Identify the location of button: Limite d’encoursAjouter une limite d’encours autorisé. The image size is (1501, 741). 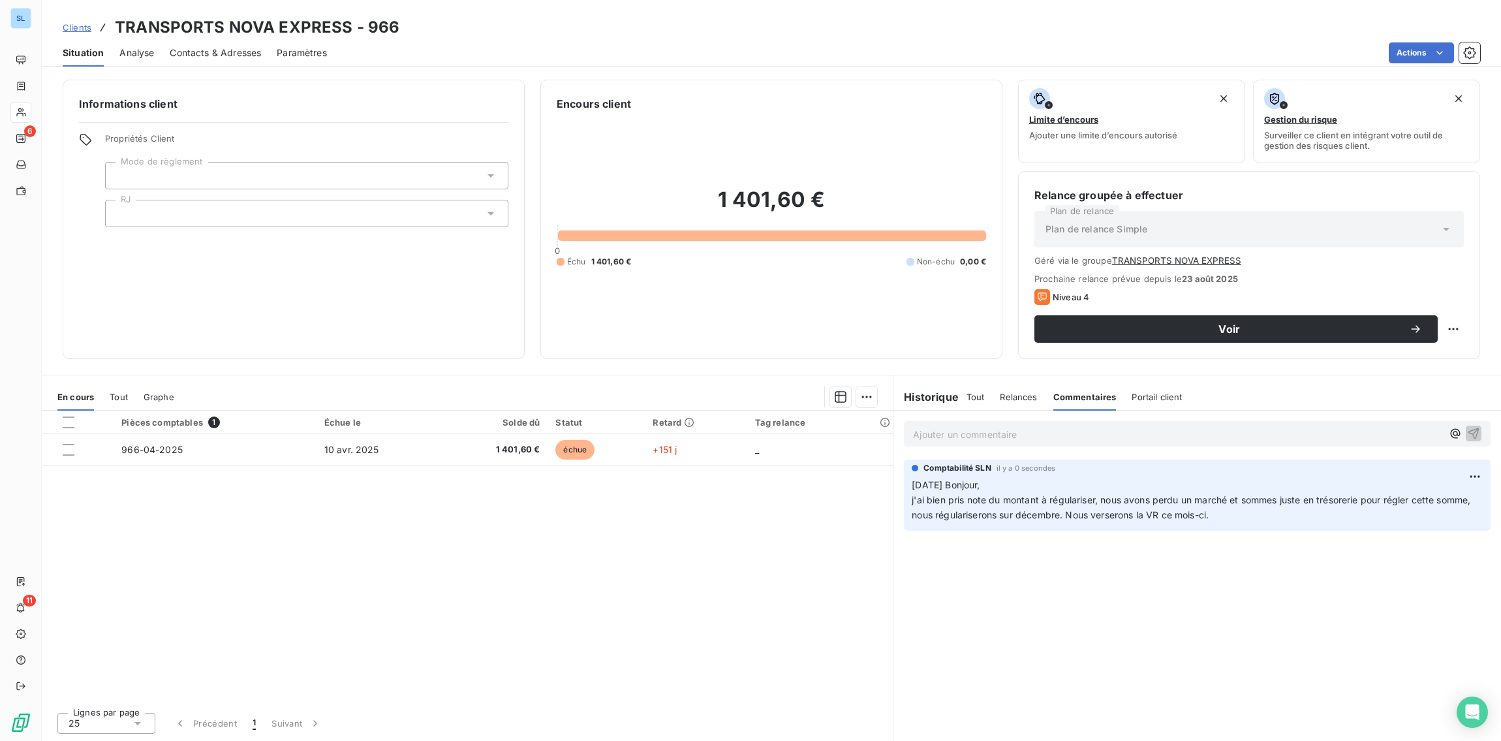
(1132, 121).